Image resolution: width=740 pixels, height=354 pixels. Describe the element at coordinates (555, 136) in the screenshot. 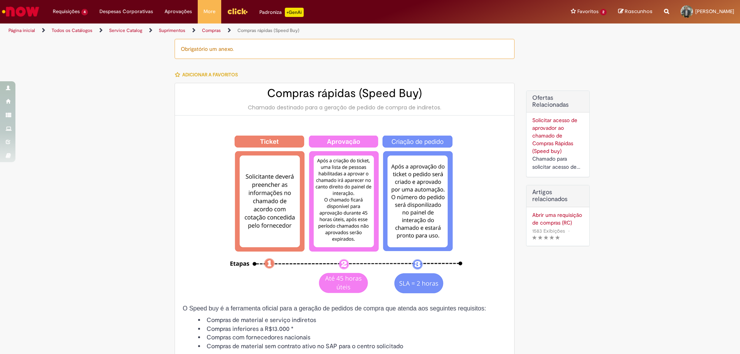

I see `a: Solicitar acesso de aprovador ao chamado de Compras Rápidas (Speed buy)` at that location.